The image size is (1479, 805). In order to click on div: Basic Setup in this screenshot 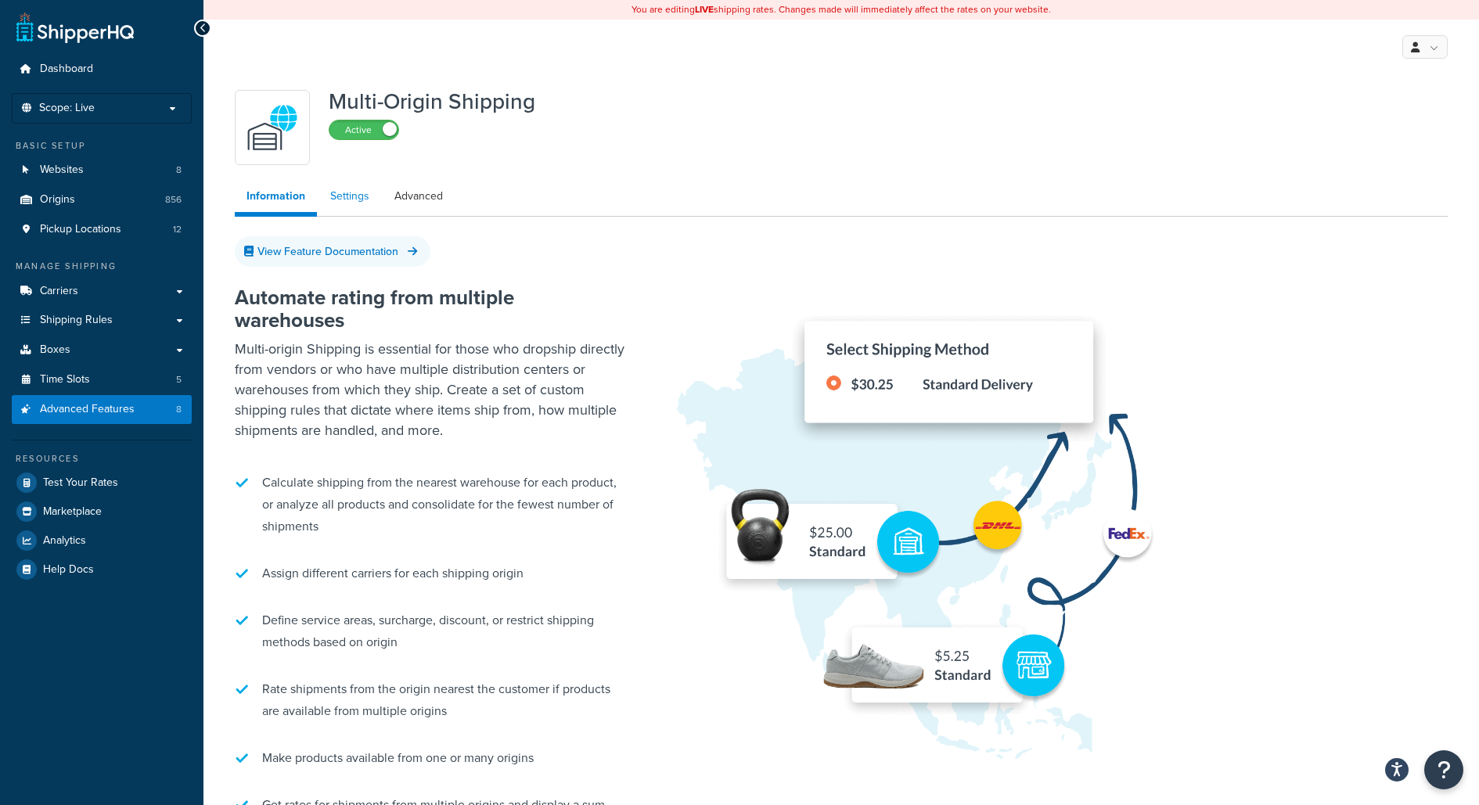, I will do `click(102, 146)`.